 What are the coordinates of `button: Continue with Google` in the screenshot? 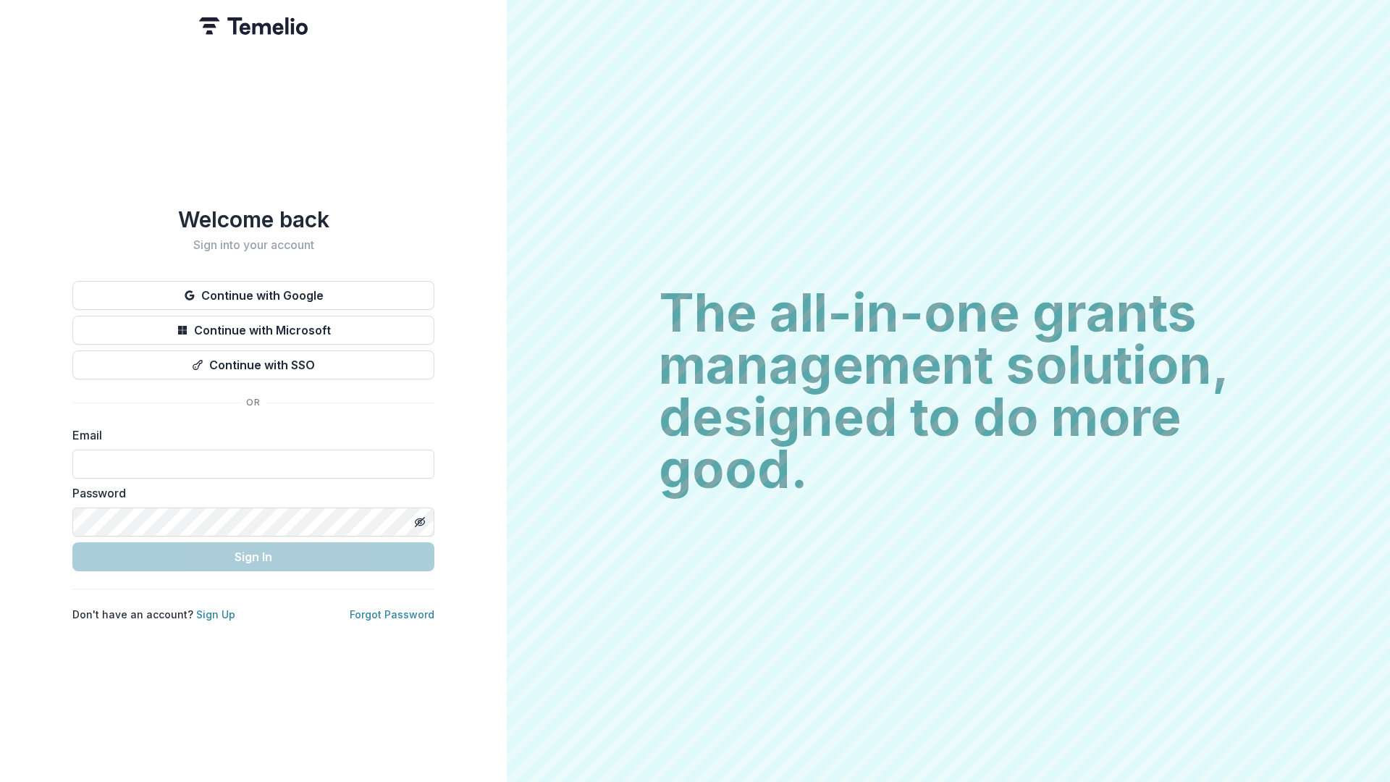 It's located at (253, 295).